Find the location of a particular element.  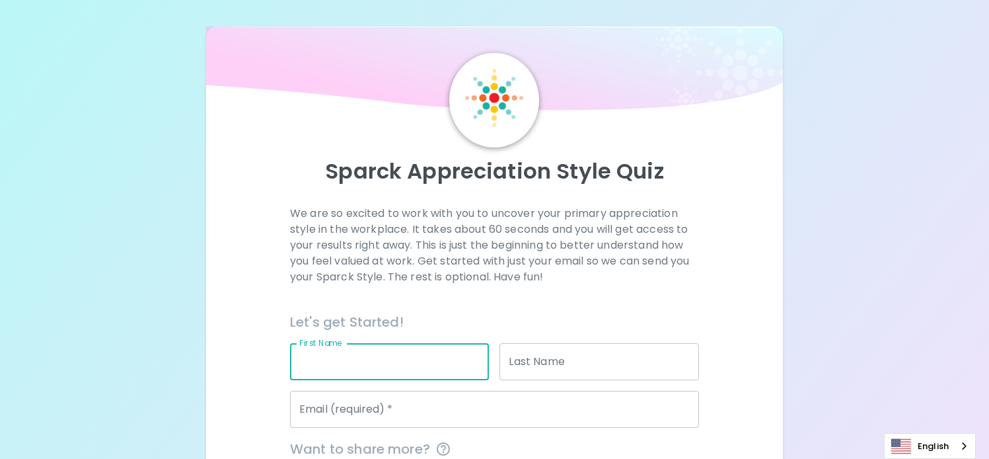

label: First Name is located at coordinates (320, 342).